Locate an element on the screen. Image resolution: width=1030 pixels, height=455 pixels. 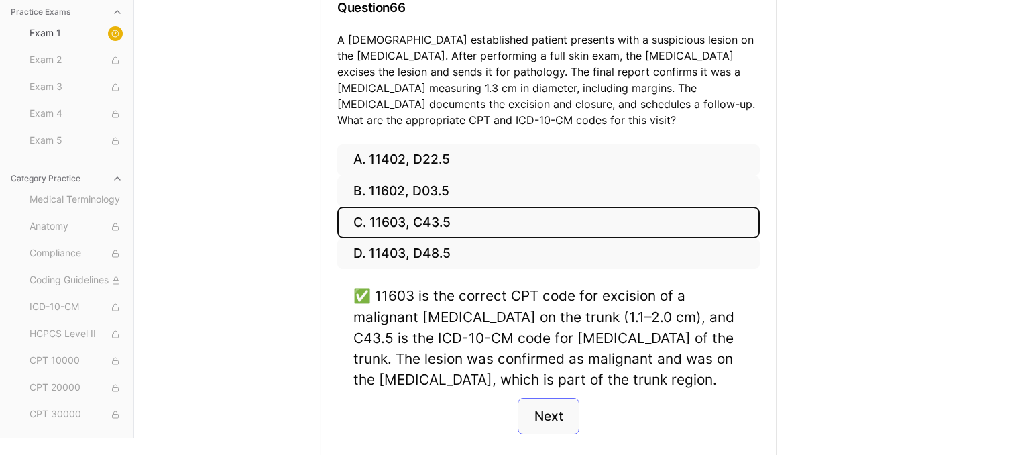
button: ICD-10-CM is located at coordinates (76, 307).